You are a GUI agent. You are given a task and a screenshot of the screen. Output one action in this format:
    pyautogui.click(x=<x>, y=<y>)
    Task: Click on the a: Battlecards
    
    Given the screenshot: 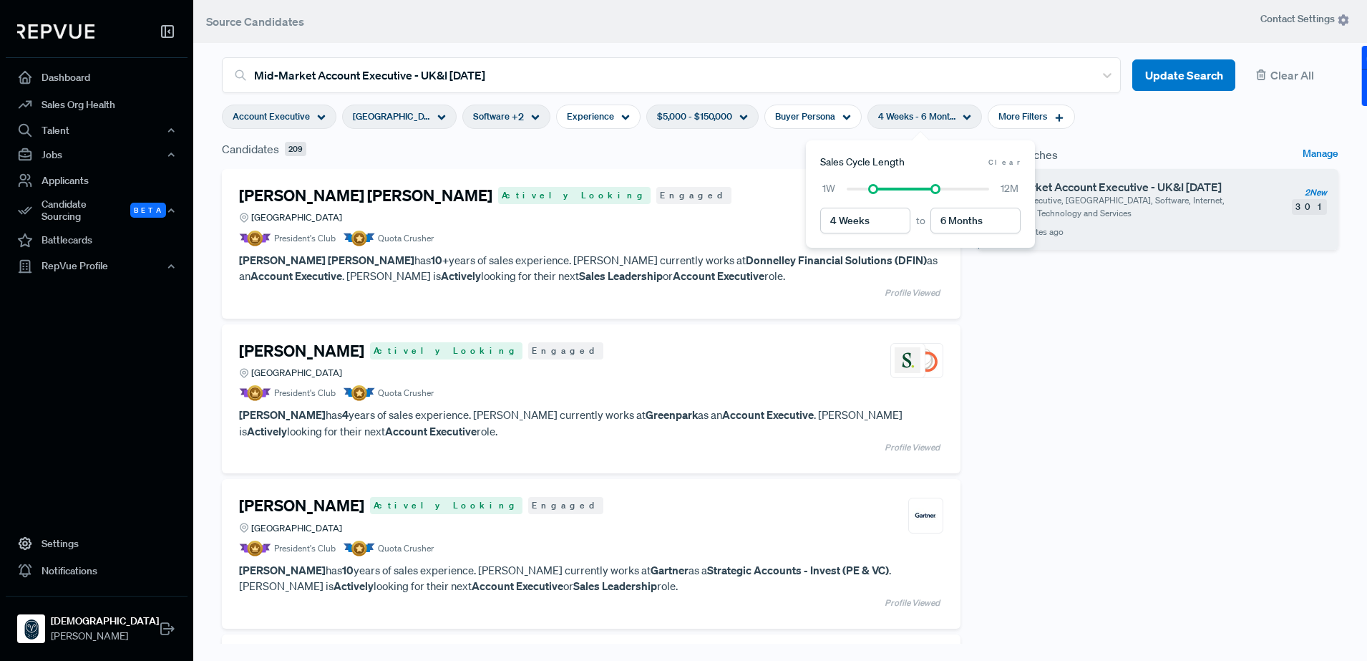 What is the action you would take?
    pyautogui.click(x=97, y=241)
    